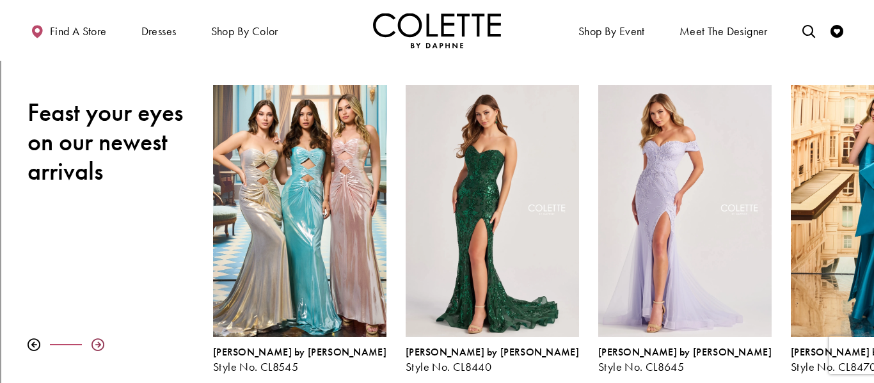 This screenshot has height=383, width=874. What do you see at coordinates (809, 30) in the screenshot?
I see `a: Toggle search` at bounding box center [809, 30].